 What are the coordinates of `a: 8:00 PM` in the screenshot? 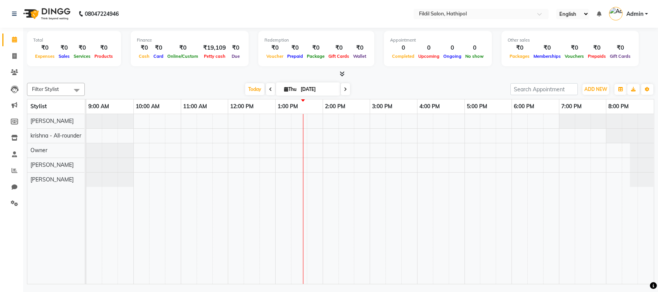 It's located at (618, 106).